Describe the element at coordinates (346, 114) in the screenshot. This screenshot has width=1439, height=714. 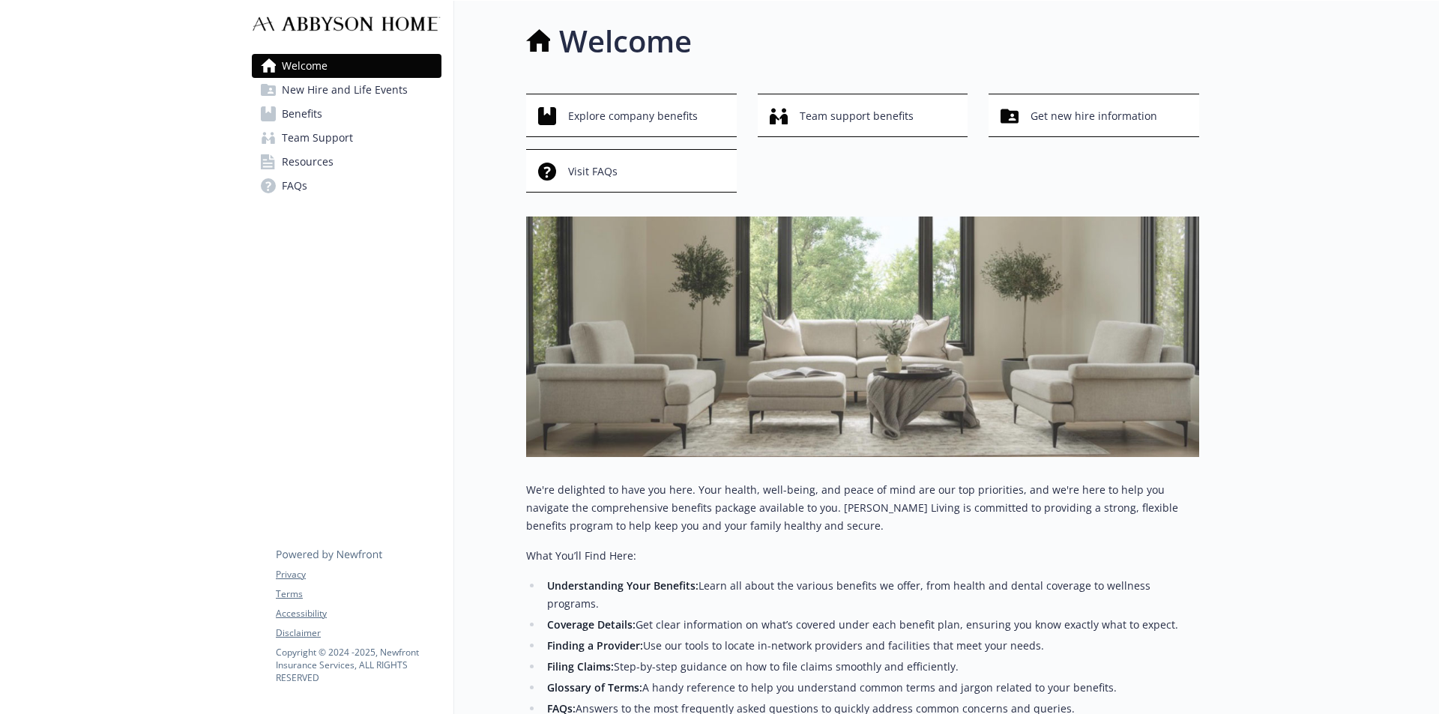
I see `a: Benefits` at that location.